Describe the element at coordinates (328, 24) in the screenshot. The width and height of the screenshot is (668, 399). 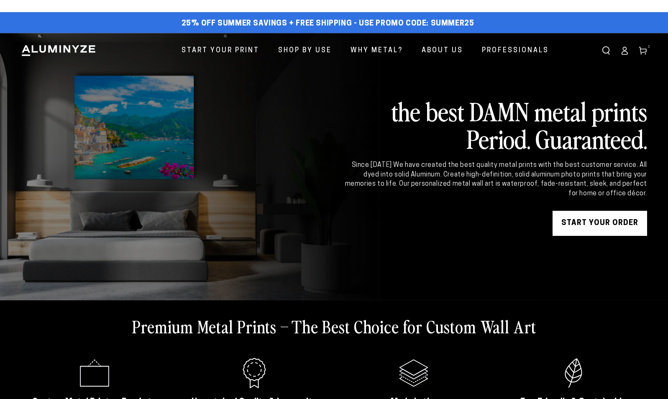
I see `span: 25% off Summer Savings + Free Shipping - Use Promo Code: SUMMER25` at that location.